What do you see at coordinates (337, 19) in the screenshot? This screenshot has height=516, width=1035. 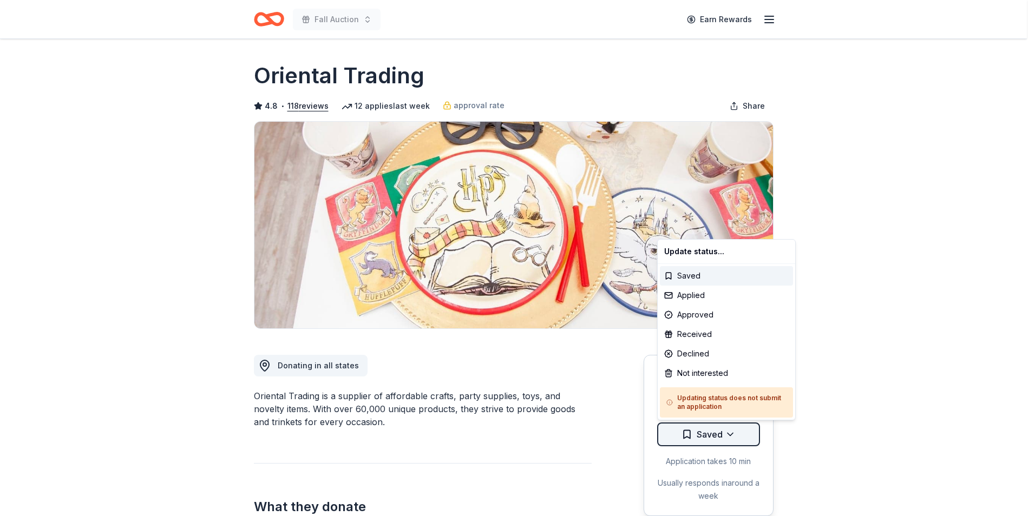 I see `span: Fall Auction` at bounding box center [337, 19].